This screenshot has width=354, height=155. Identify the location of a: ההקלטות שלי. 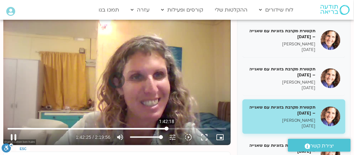
(231, 10).